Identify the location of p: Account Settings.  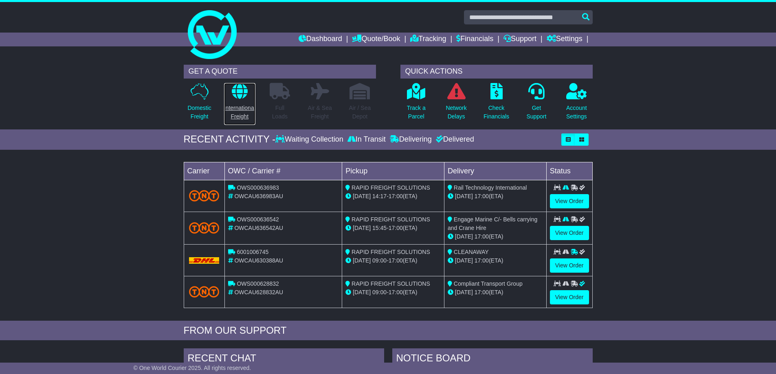
(576, 112).